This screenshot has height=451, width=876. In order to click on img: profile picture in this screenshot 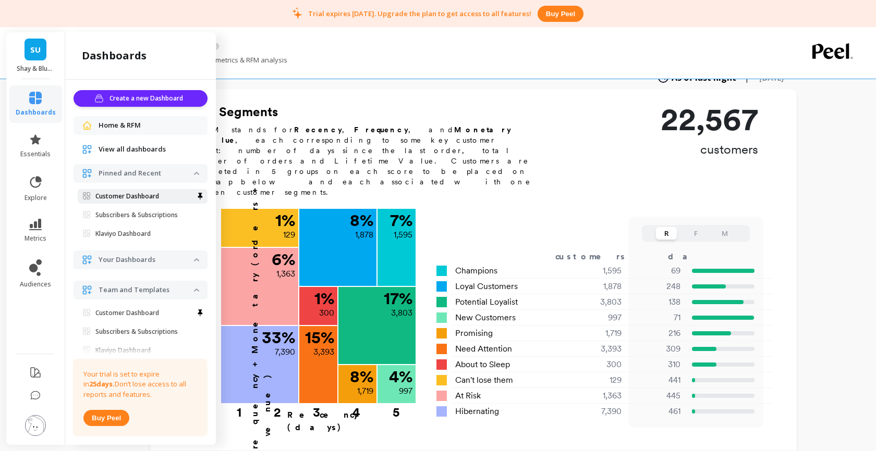, I will do `click(35, 426)`.